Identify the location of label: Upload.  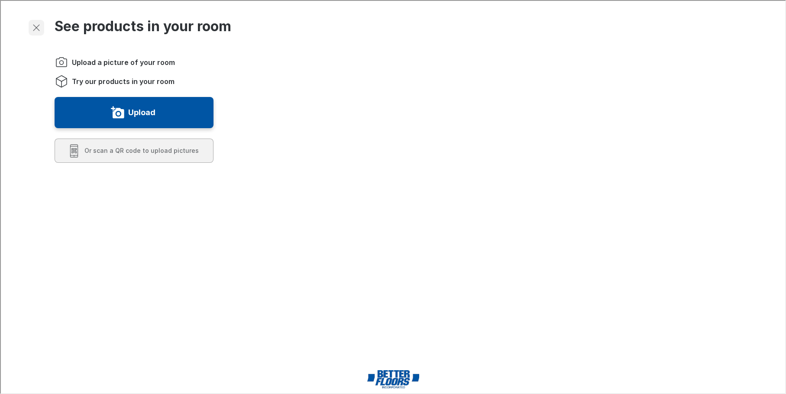
(141, 112).